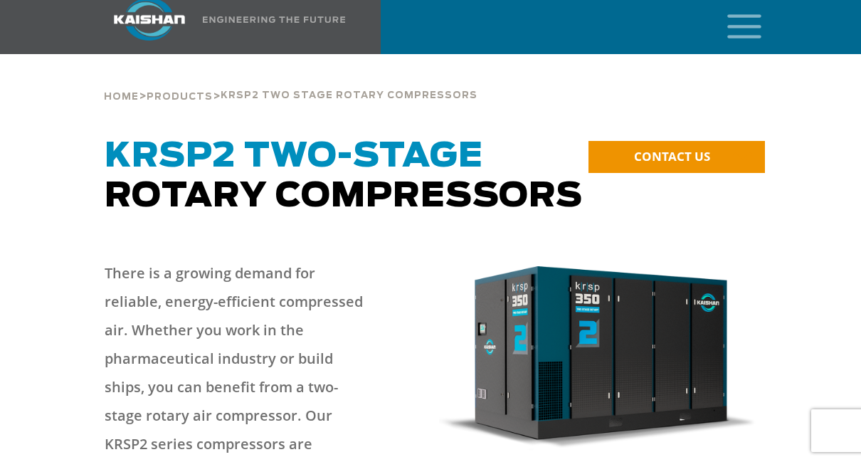 This screenshot has width=861, height=462. What do you see at coordinates (677, 157) in the screenshot?
I see `a: CONTACT US` at bounding box center [677, 157].